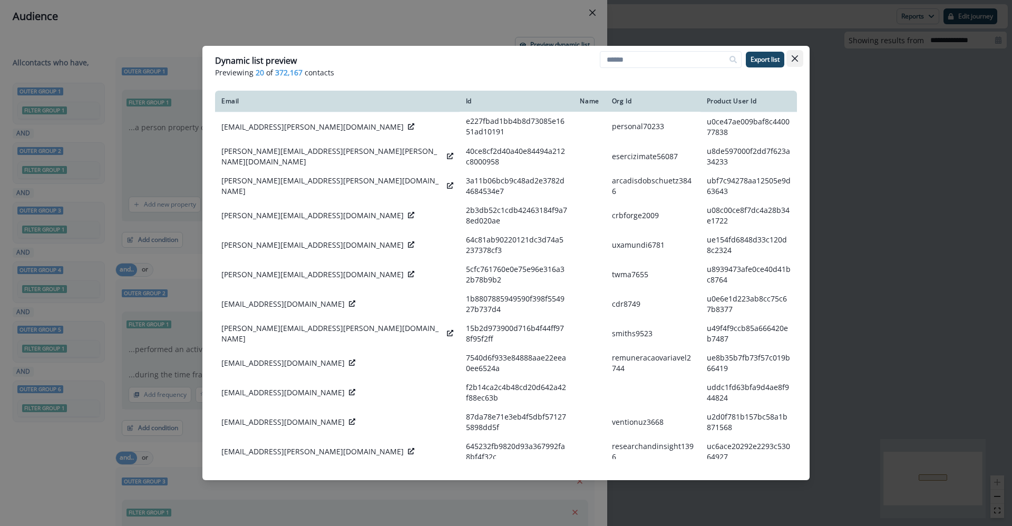 The width and height of the screenshot is (1012, 526). Describe the element at coordinates (653, 186) in the screenshot. I see `td: arcadisdobschuetz3846` at that location.